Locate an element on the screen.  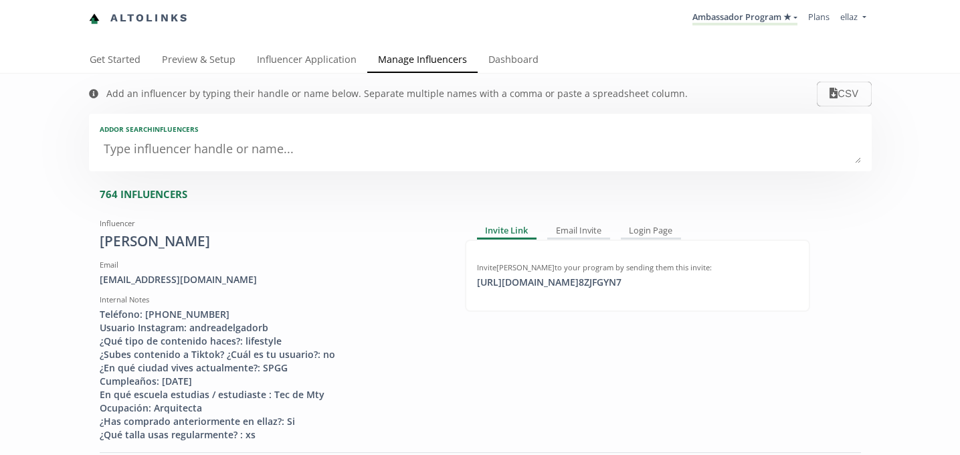
div: Email is located at coordinates (272, 265).